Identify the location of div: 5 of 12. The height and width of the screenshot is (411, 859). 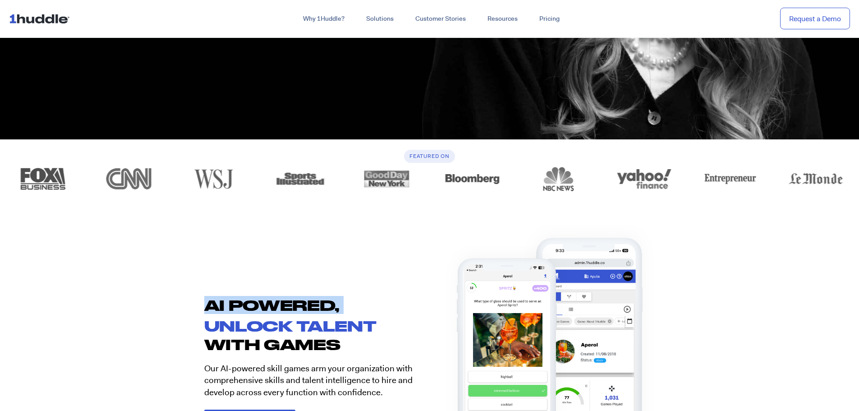
(301, 179).